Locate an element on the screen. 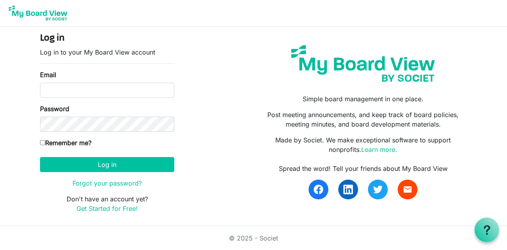 The width and height of the screenshot is (507, 250). a: © 2025 - Societ is located at coordinates (253, 238).